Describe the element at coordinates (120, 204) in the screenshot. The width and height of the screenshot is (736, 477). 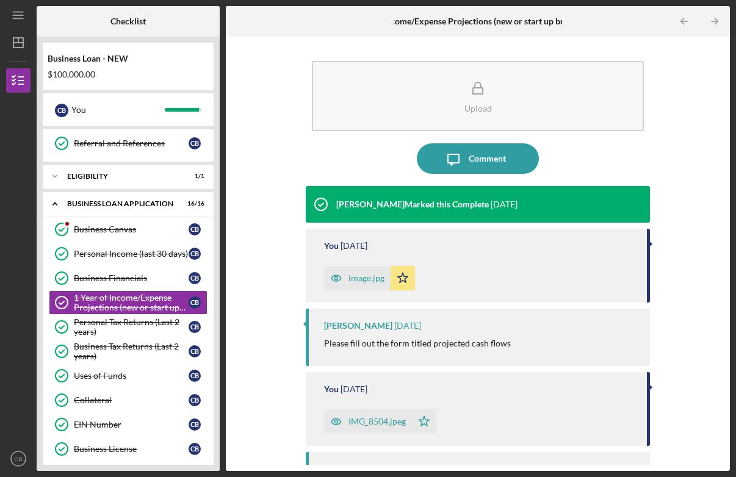
I see `div: BUSINESS LOAN APPLICATION` at that location.